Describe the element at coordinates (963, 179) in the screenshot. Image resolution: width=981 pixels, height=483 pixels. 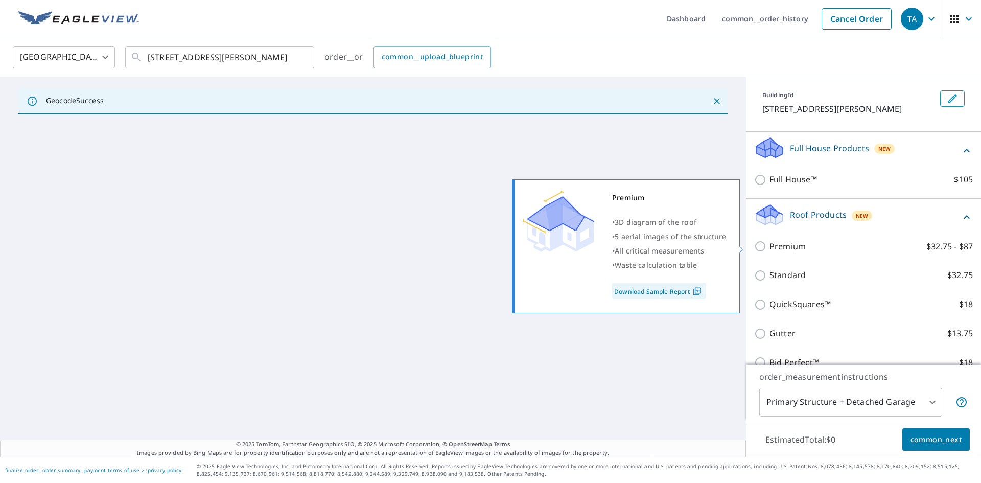
I see `p: $105` at that location.